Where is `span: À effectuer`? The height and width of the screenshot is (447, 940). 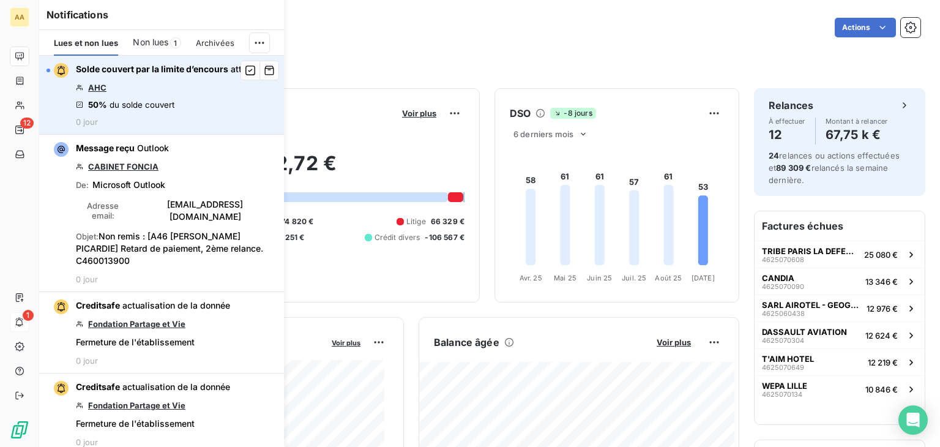 span: À effectuer is located at coordinates (787, 121).